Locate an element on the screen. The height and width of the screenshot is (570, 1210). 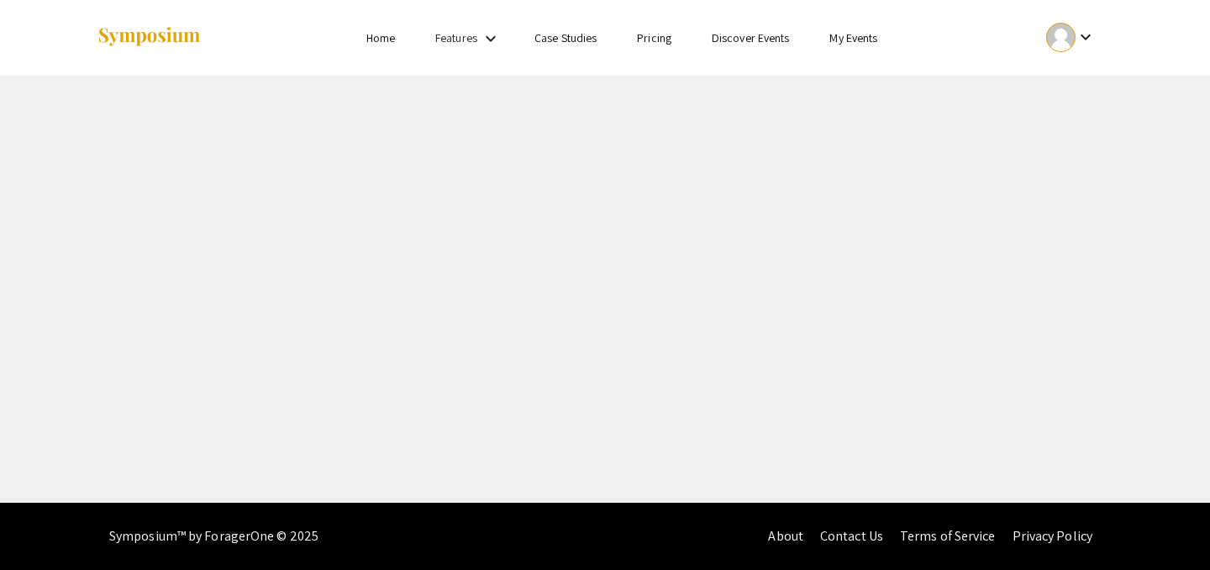
a: Discover Events is located at coordinates (750, 38).